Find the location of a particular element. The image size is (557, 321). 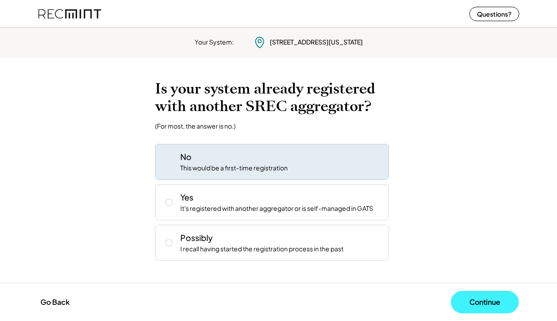

div: Possibly is located at coordinates (196, 237).